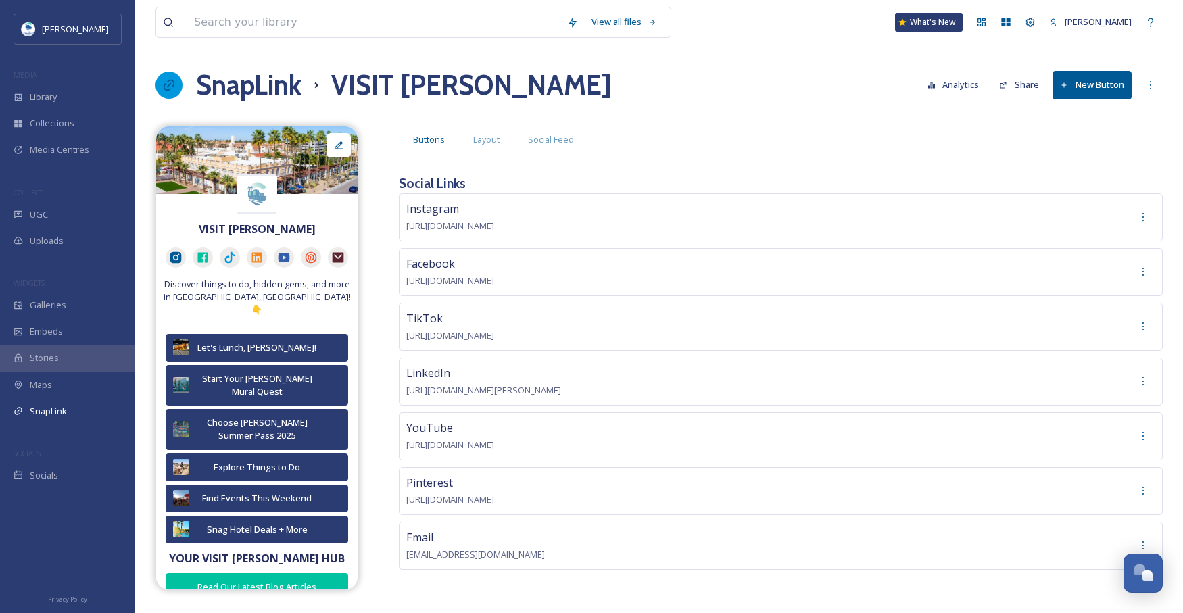 The image size is (1183, 613). I want to click on input: Search your library, so click(374, 22).